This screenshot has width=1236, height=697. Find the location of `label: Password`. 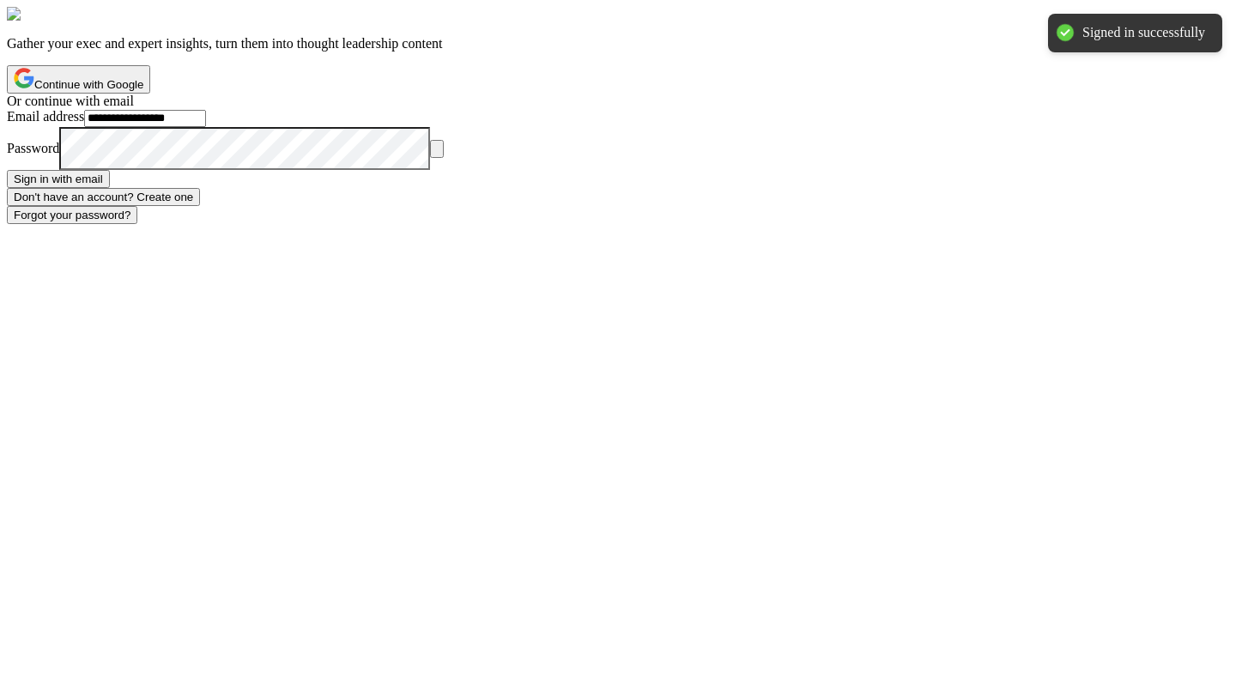

label: Password is located at coordinates (33, 148).